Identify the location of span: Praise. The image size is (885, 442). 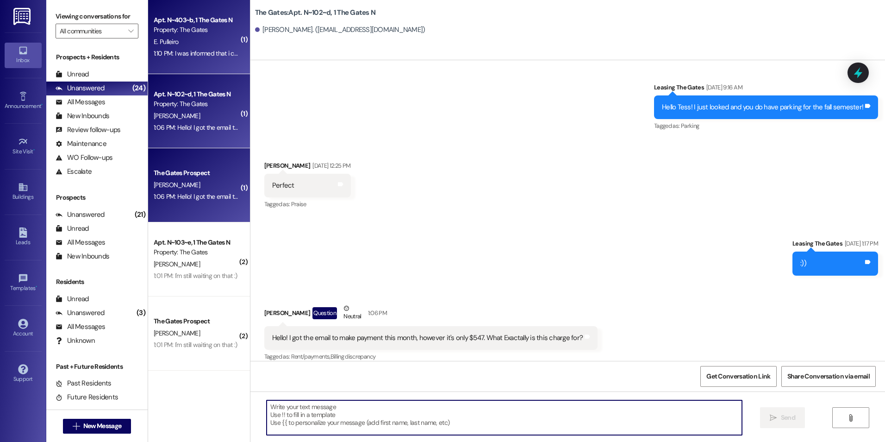
(299, 204).